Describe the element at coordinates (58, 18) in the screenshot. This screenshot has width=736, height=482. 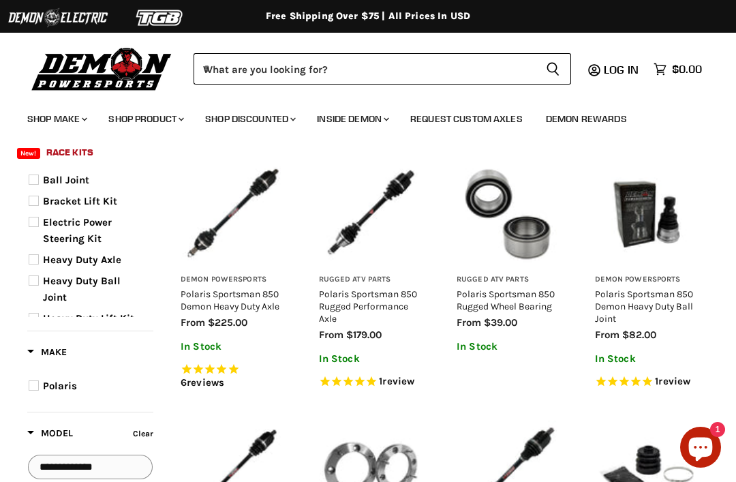
I see `img: Demon Electric Logo 2` at that location.